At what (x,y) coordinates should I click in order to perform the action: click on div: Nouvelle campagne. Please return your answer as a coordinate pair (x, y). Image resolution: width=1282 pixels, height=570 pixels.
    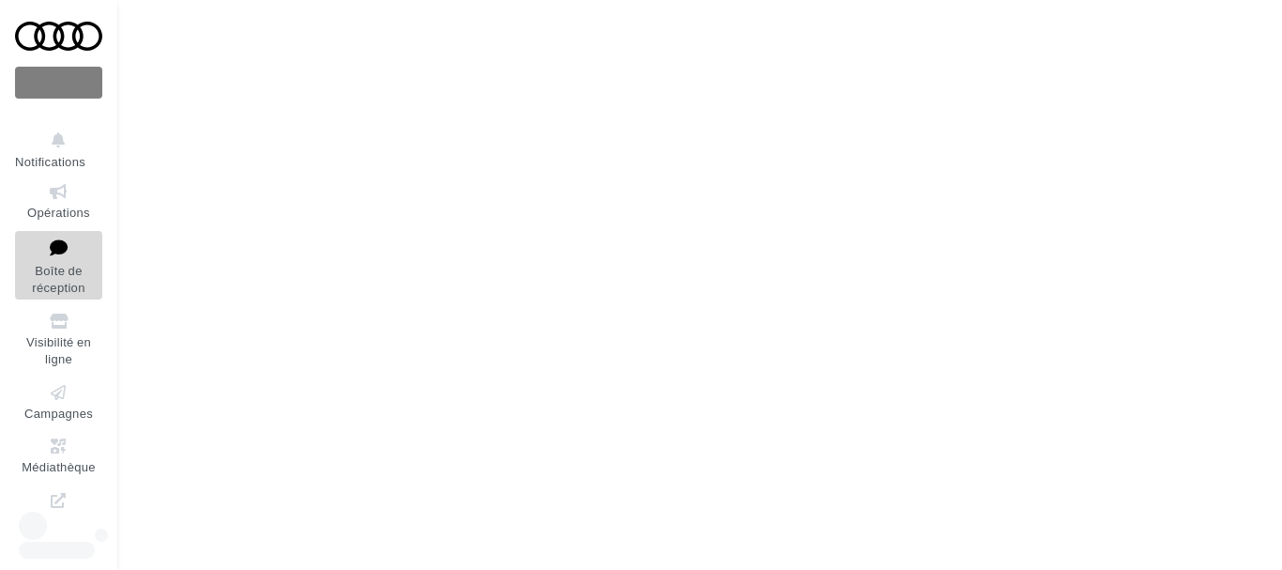
    Looking at the image, I should click on (58, 83).